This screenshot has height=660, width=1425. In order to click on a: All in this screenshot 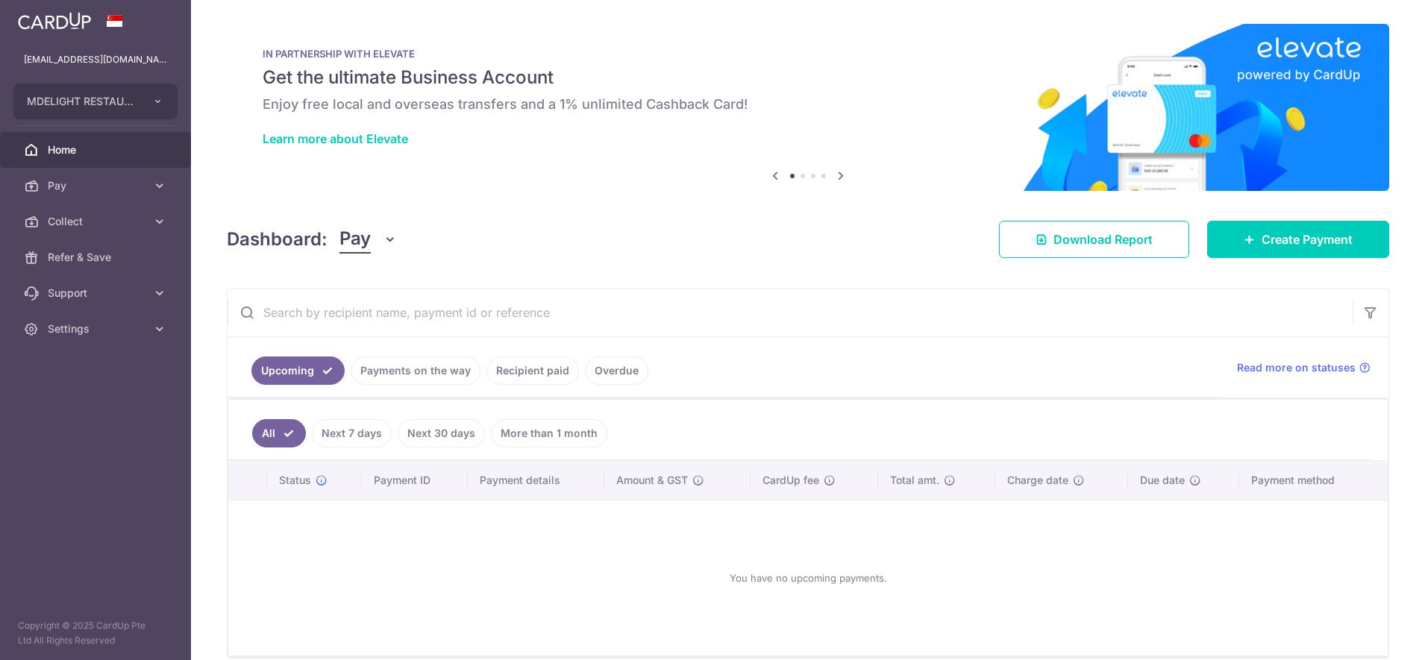, I will do `click(279, 434)`.